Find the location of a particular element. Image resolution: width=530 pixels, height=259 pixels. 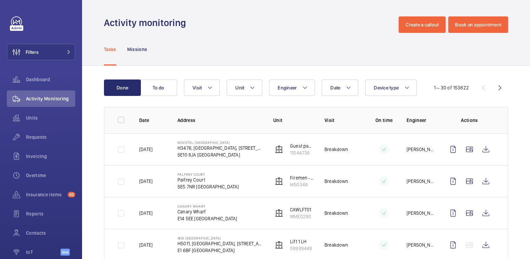

p: Engineer is located at coordinates (421, 120).